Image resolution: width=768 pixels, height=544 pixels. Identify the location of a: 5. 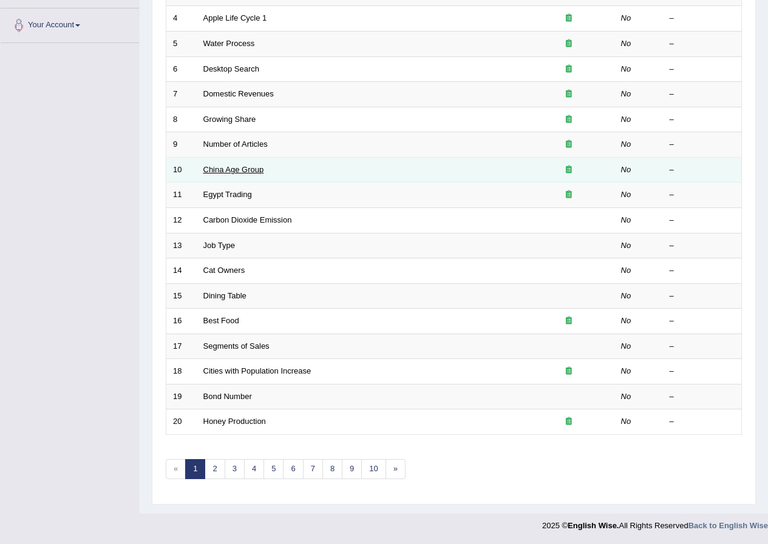
(273, 469).